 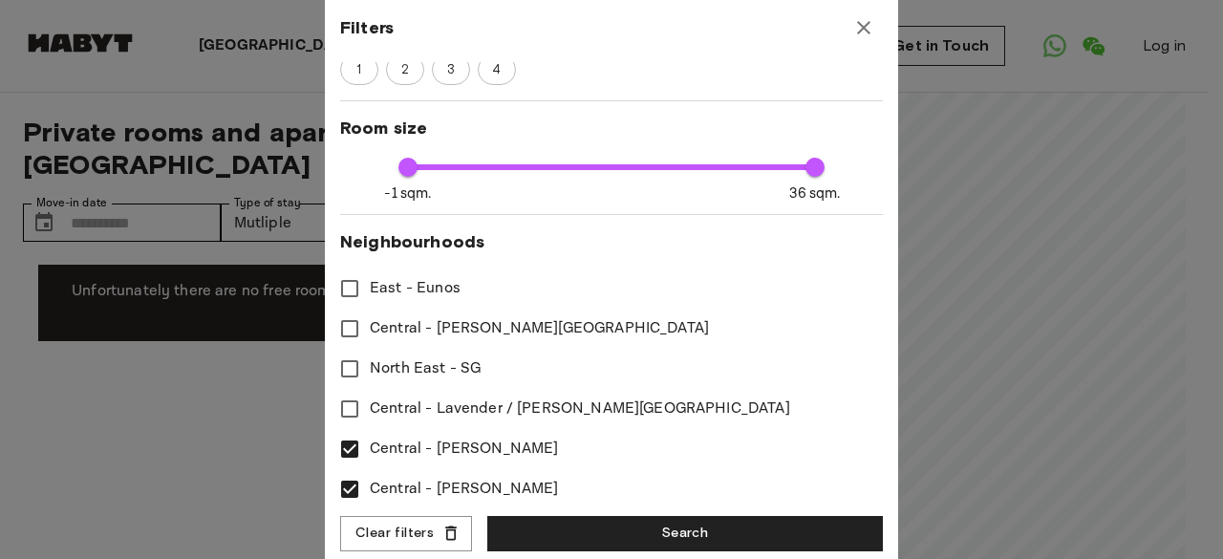 What do you see at coordinates (425, 369) in the screenshot?
I see `span: North East - SG` at bounding box center [425, 369].